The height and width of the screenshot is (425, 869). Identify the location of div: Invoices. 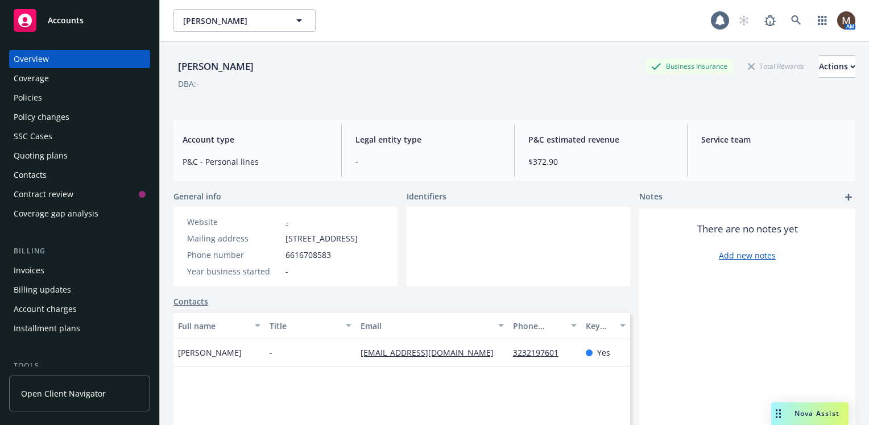
(29, 271).